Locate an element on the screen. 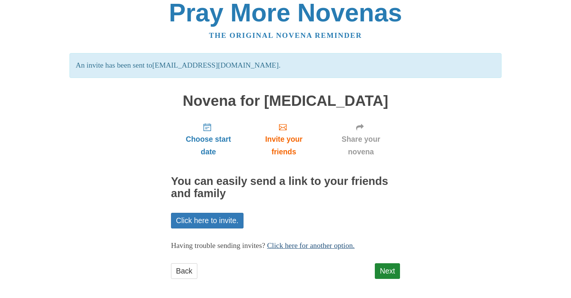 This screenshot has height=298, width=571. a: Click here to invite. is located at coordinates (207, 220).